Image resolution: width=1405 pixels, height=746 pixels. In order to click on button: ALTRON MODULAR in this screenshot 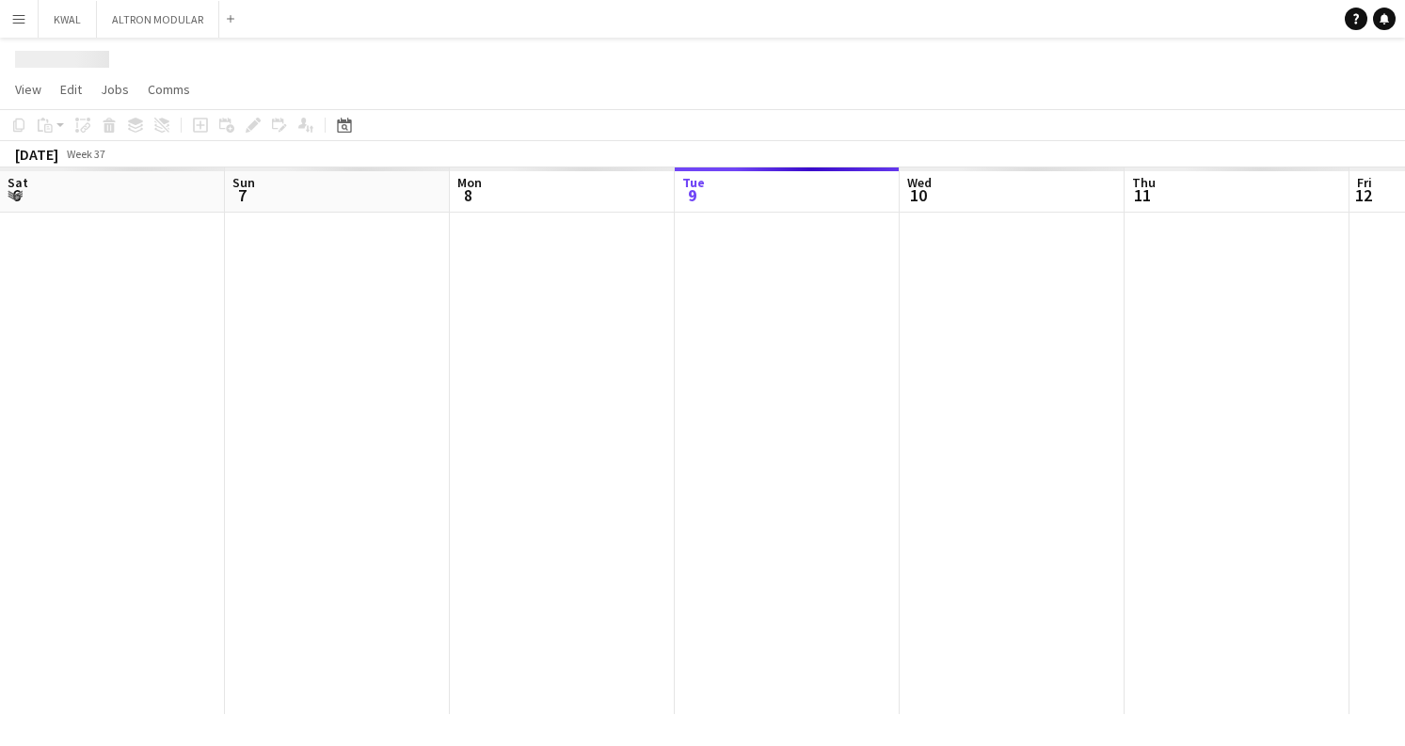, I will do `click(158, 19)`.